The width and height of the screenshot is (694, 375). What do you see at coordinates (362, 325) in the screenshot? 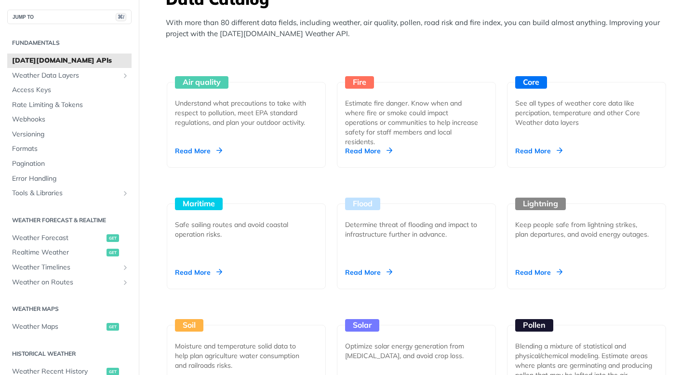
I see `div: Solar` at bounding box center [362, 325].